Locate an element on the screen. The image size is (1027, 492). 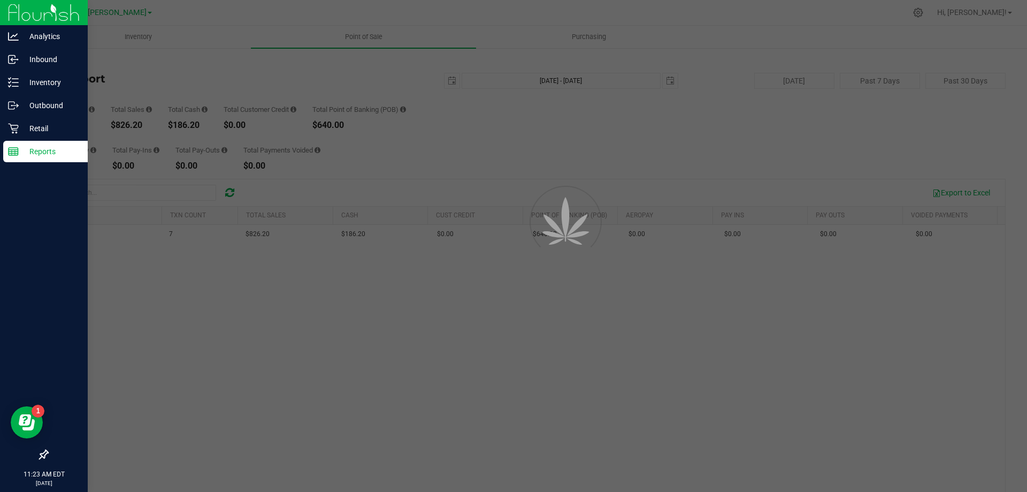
inline-svg: Reports is located at coordinates (13, 151).